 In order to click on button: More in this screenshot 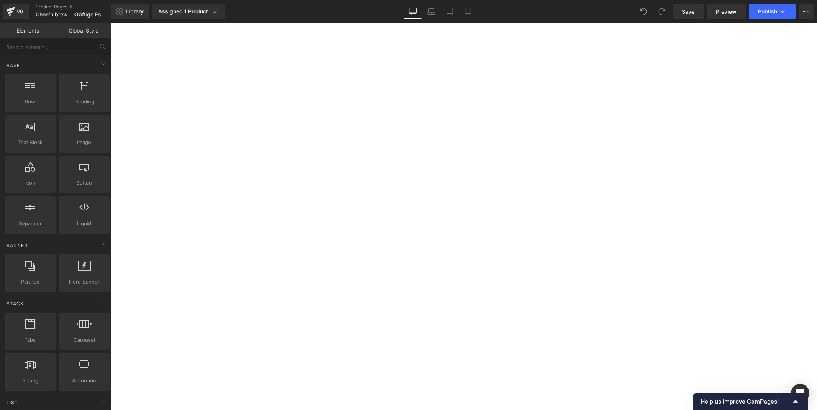, I will do `click(806, 11)`.